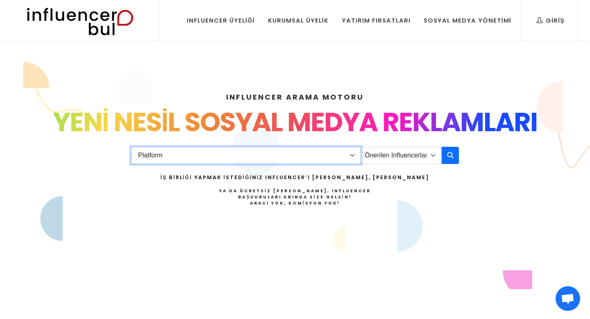 The width and height of the screenshot is (590, 319). I want to click on div: Giriş, so click(551, 20).